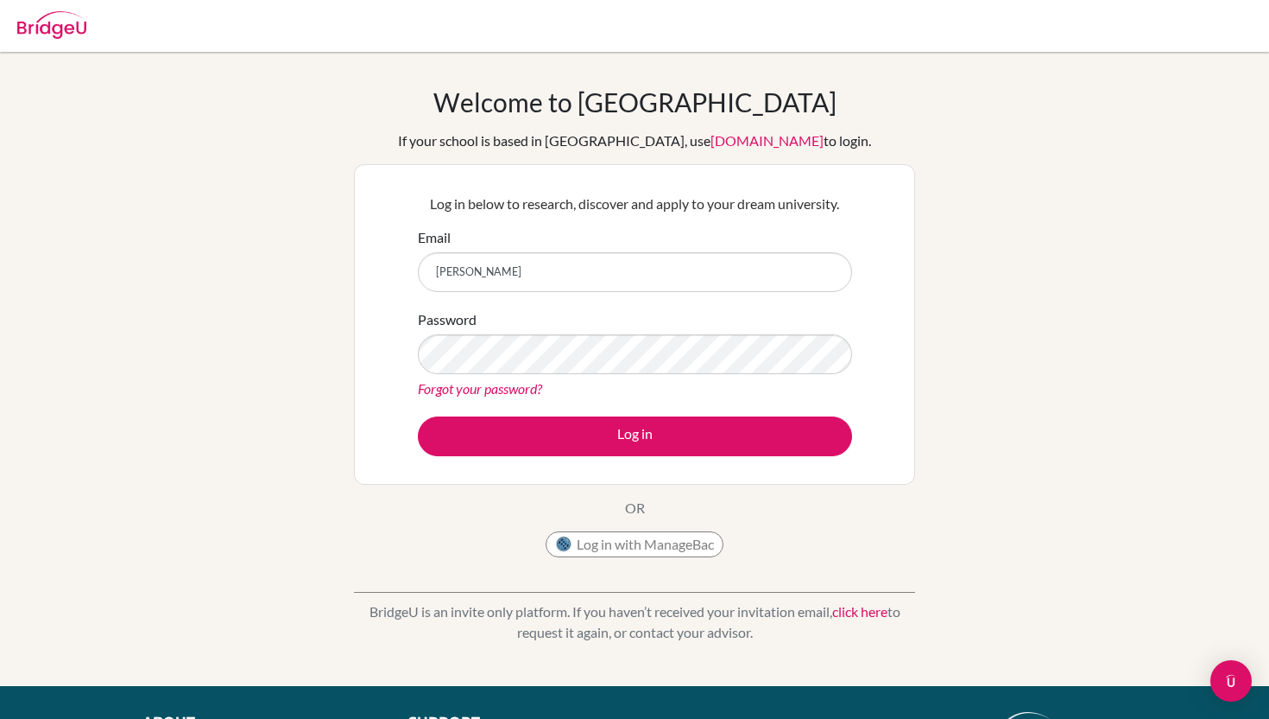 The image size is (1269, 719). What do you see at coordinates (1231, 681) in the screenshot?
I see `div: Open Intercom Messenger` at bounding box center [1231, 681].